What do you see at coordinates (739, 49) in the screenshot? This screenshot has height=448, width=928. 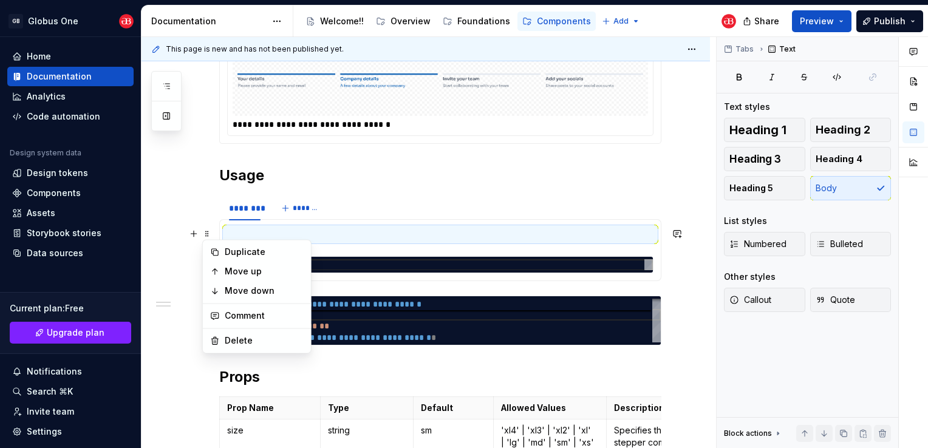 I see `button: Tabs` at bounding box center [739, 49].